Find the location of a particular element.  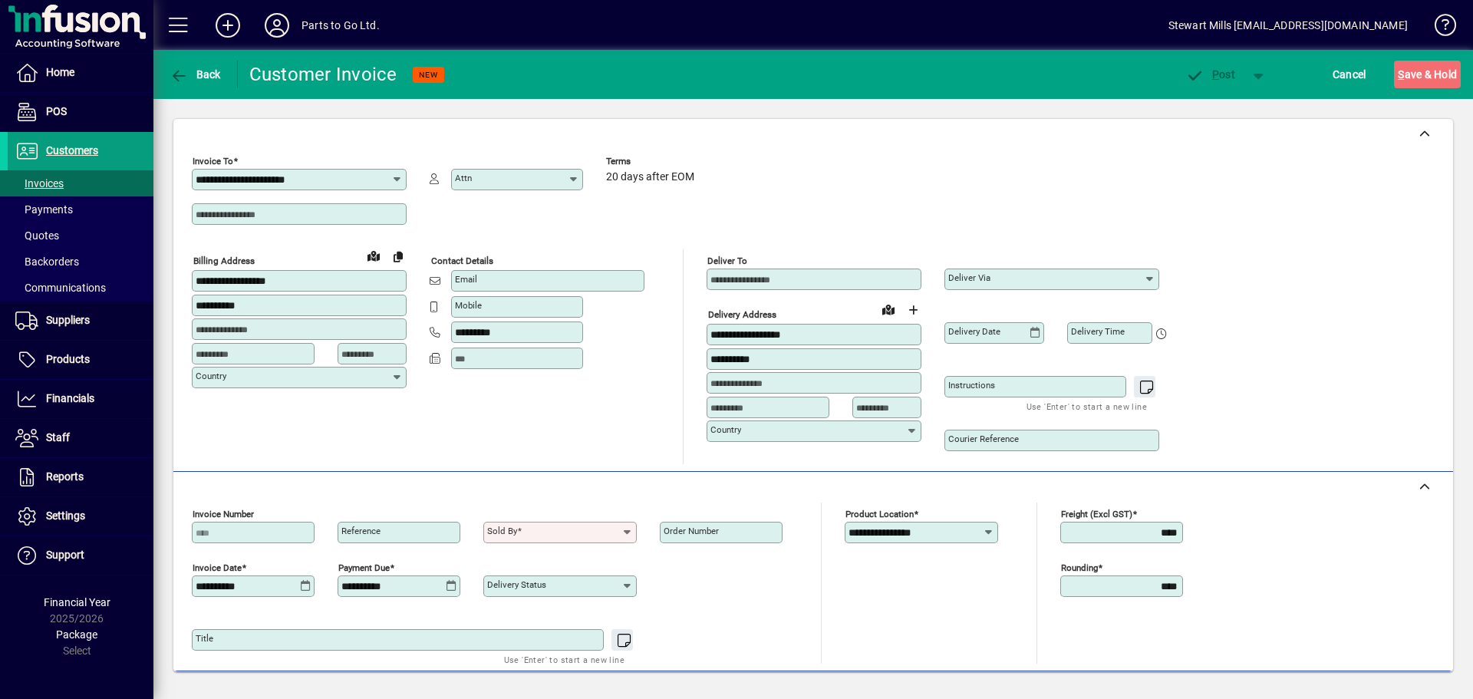

a: Knowledge Base is located at coordinates (1439, 28).